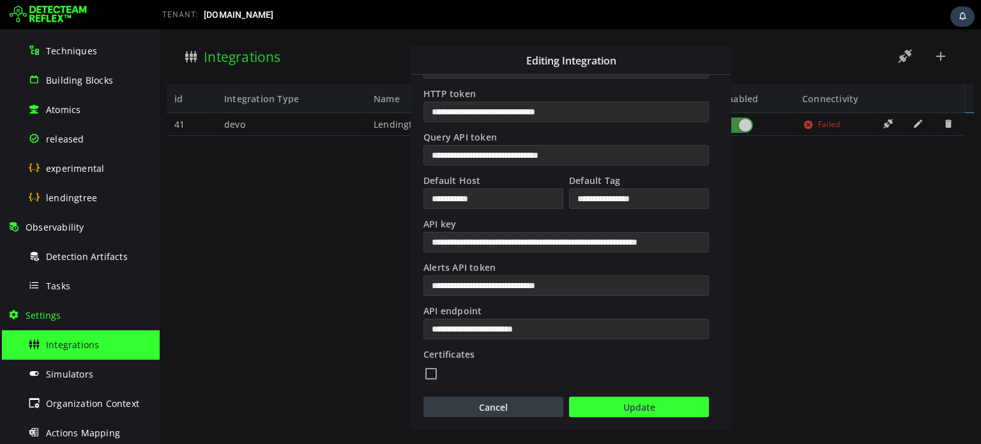 The height and width of the screenshot is (444, 981). What do you see at coordinates (334, 378) in the screenshot?
I see `button: Cancel` at bounding box center [334, 378].